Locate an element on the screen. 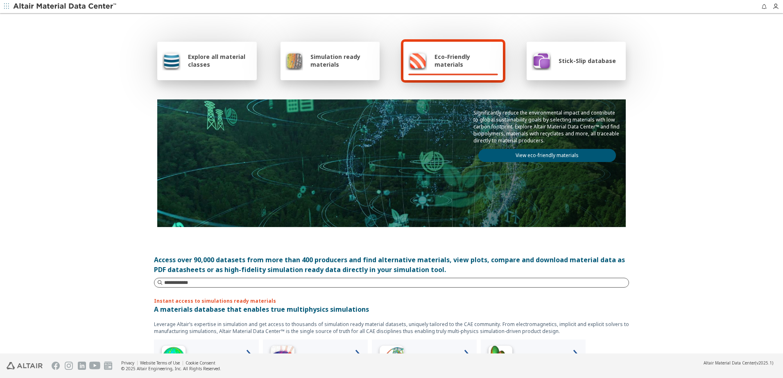 The image size is (783, 378). a: View eco-friendly materials is located at coordinates (547, 156).